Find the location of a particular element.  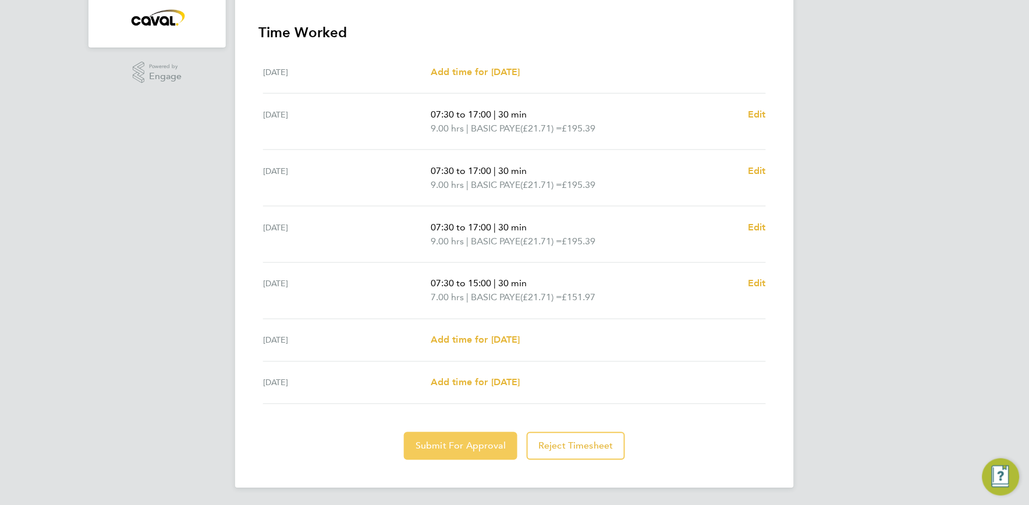

button: Reject Timesheet is located at coordinates (575, 446).